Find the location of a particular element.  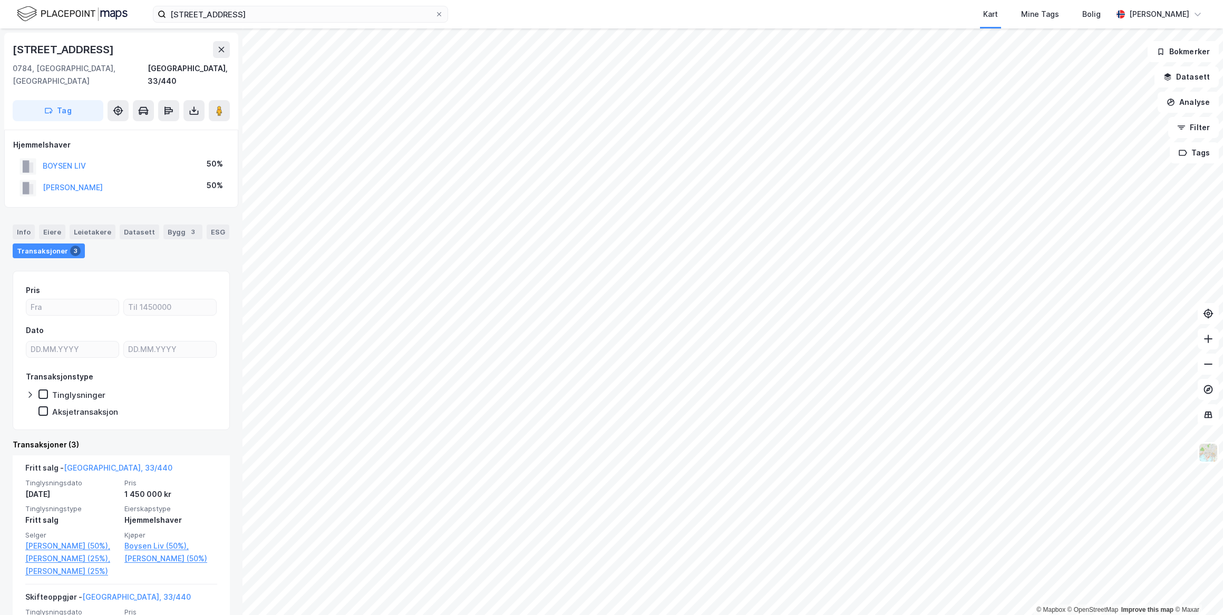

div: Transaksjoner (3) is located at coordinates (121, 445).